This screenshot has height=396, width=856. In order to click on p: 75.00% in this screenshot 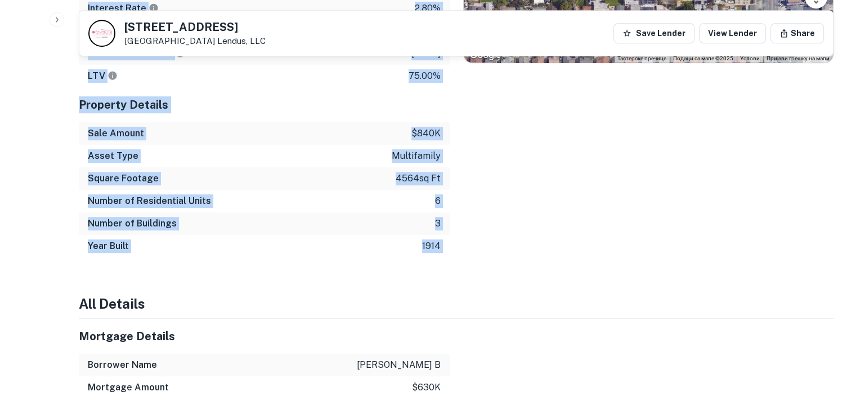, I will do `click(424, 76)`.